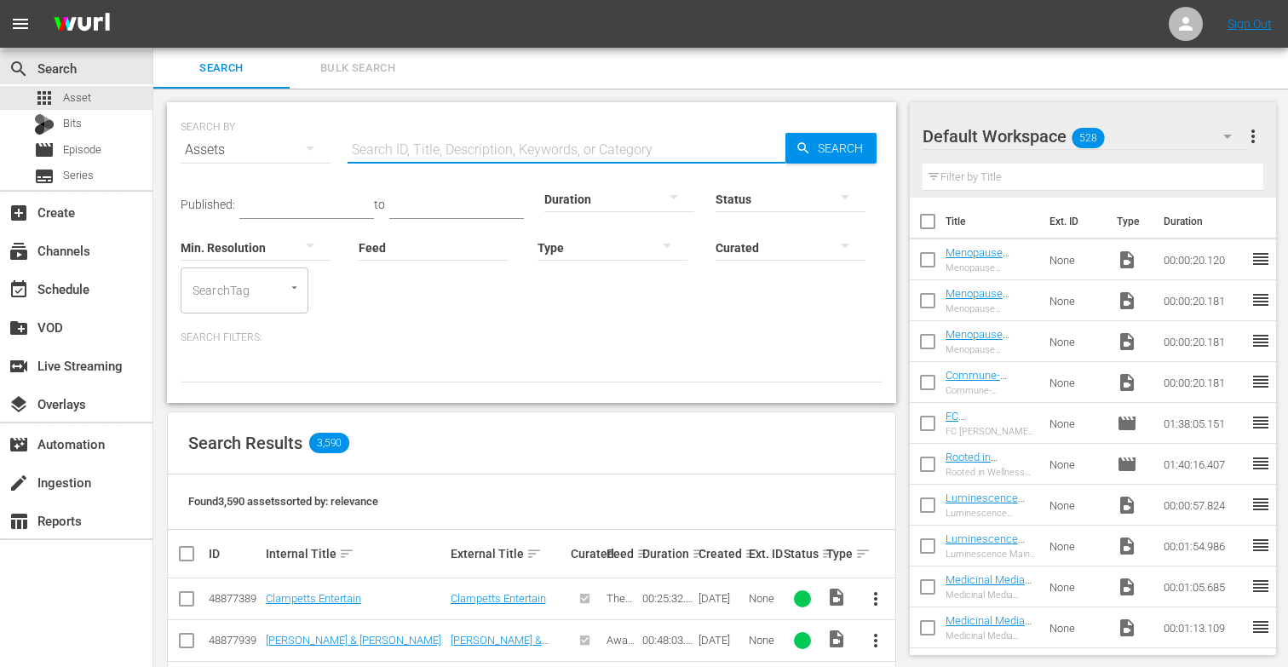  Describe the element at coordinates (989, 545) in the screenshot. I see `a: Luminescence Main Promo 01:55` at that location.